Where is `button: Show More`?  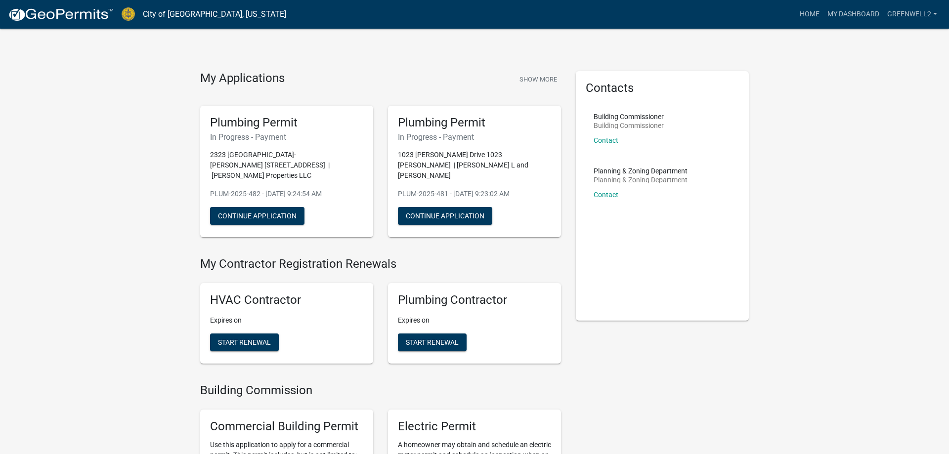
button: Show More is located at coordinates (538, 79).